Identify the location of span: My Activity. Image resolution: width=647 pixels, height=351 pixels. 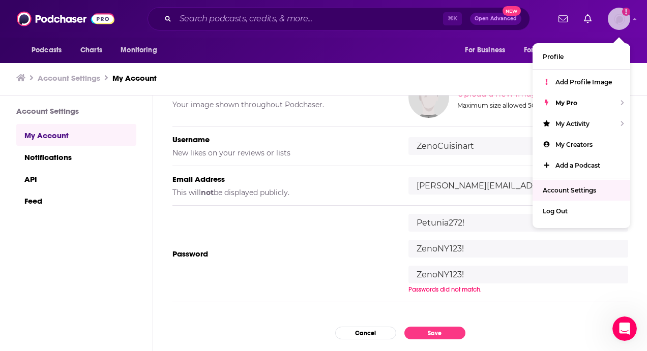
(572, 124).